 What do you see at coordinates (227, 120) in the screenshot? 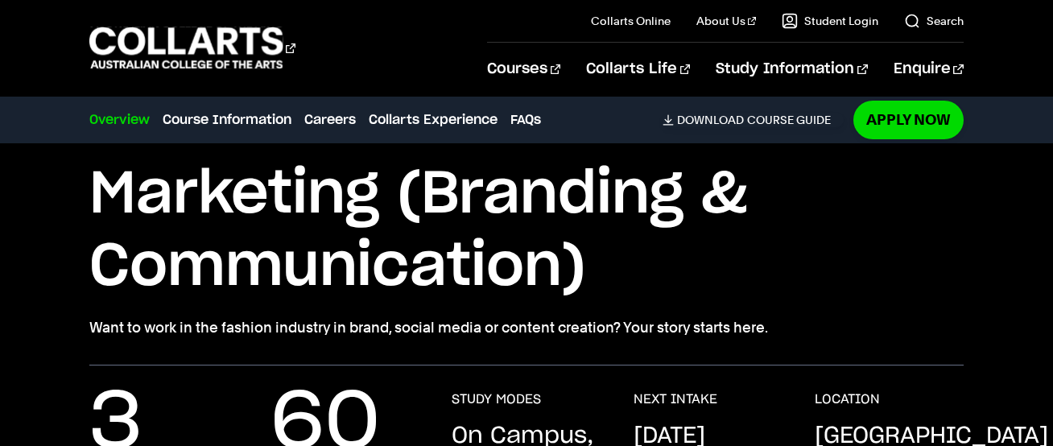
I see `a: Course Information` at bounding box center [227, 120].